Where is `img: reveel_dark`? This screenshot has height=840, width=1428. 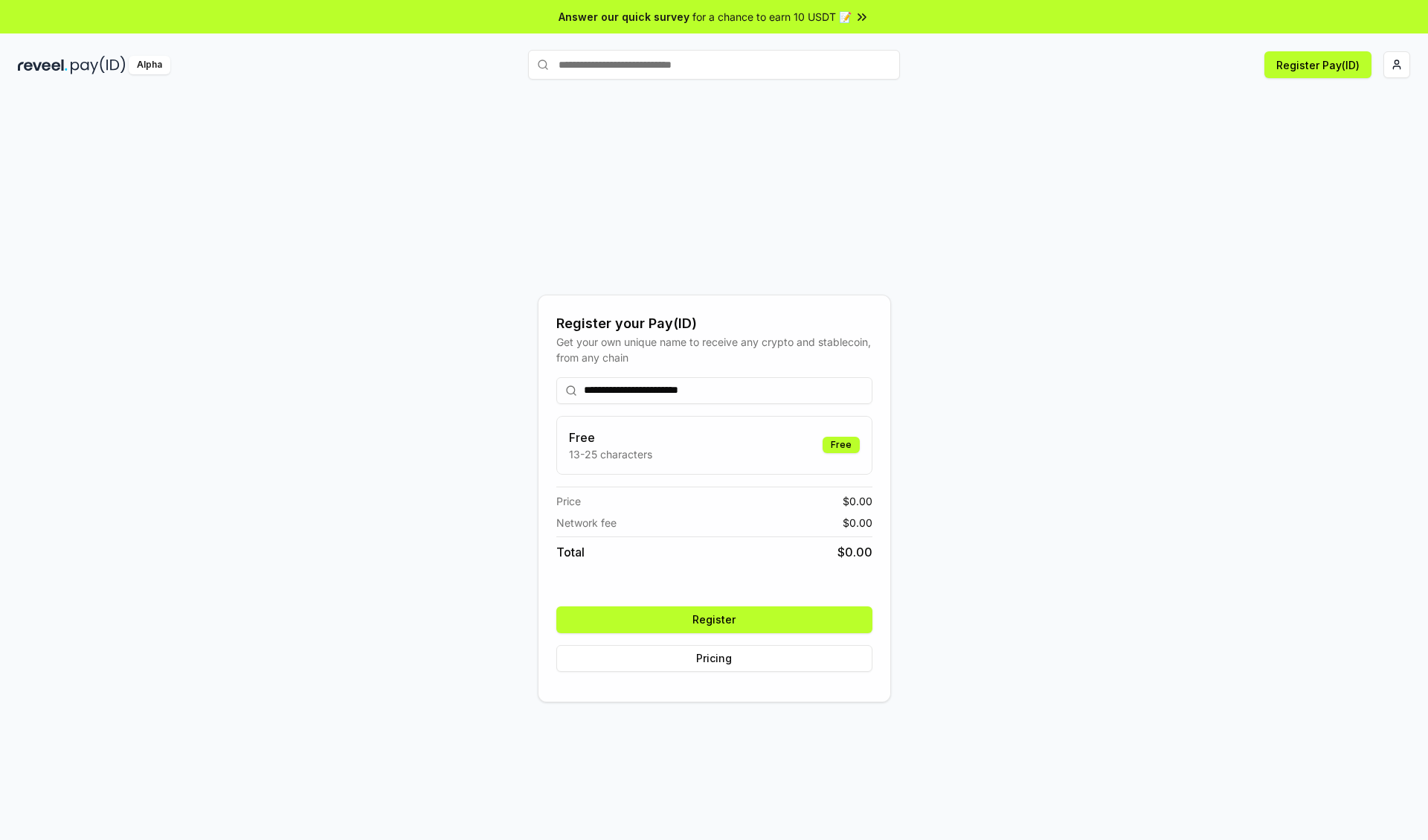 img: reveel_dark is located at coordinates (42, 65).